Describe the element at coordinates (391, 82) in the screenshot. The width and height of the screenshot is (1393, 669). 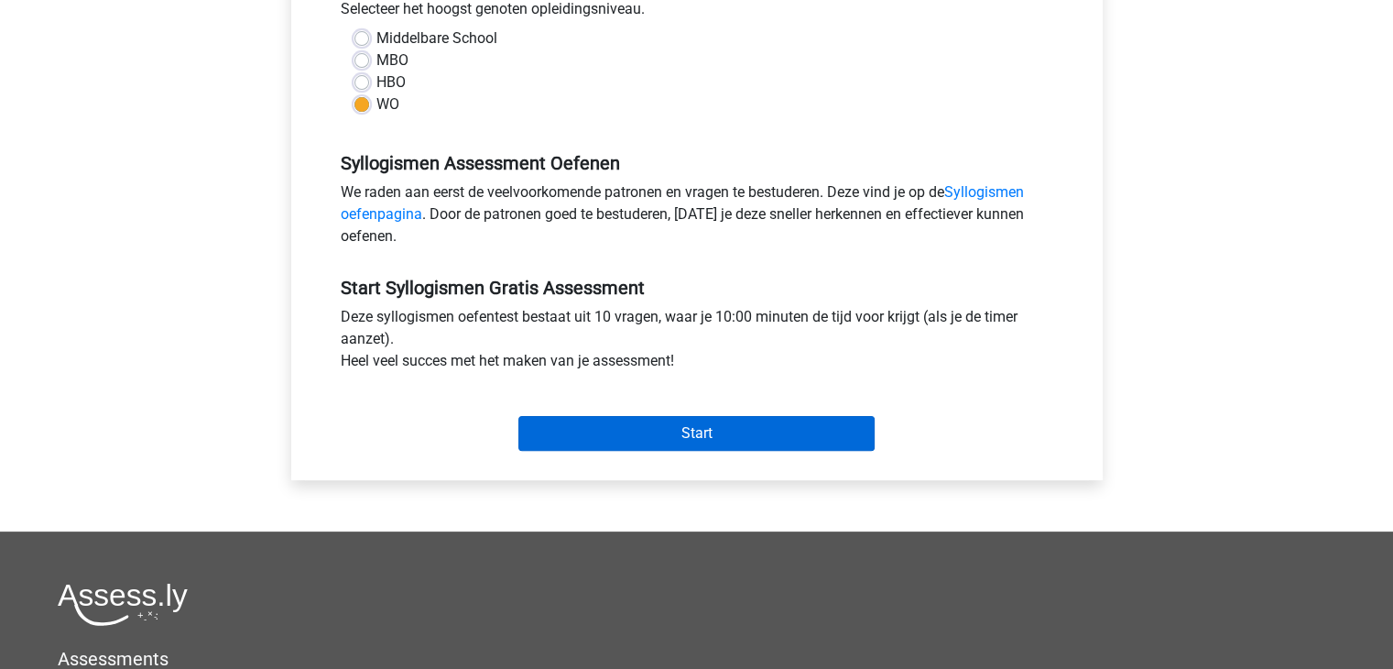
I see `label: HBO` at that location.